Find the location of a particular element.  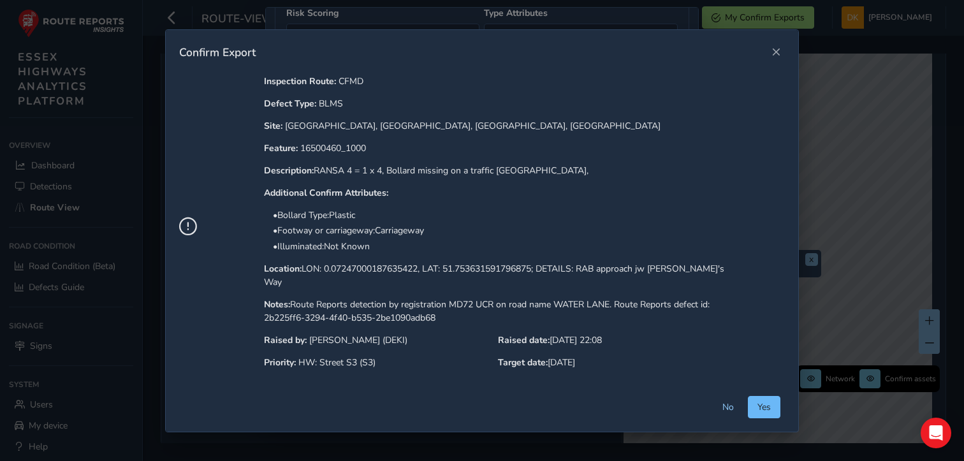

p: • Illuminated : Not Known is located at coordinates (500, 246).